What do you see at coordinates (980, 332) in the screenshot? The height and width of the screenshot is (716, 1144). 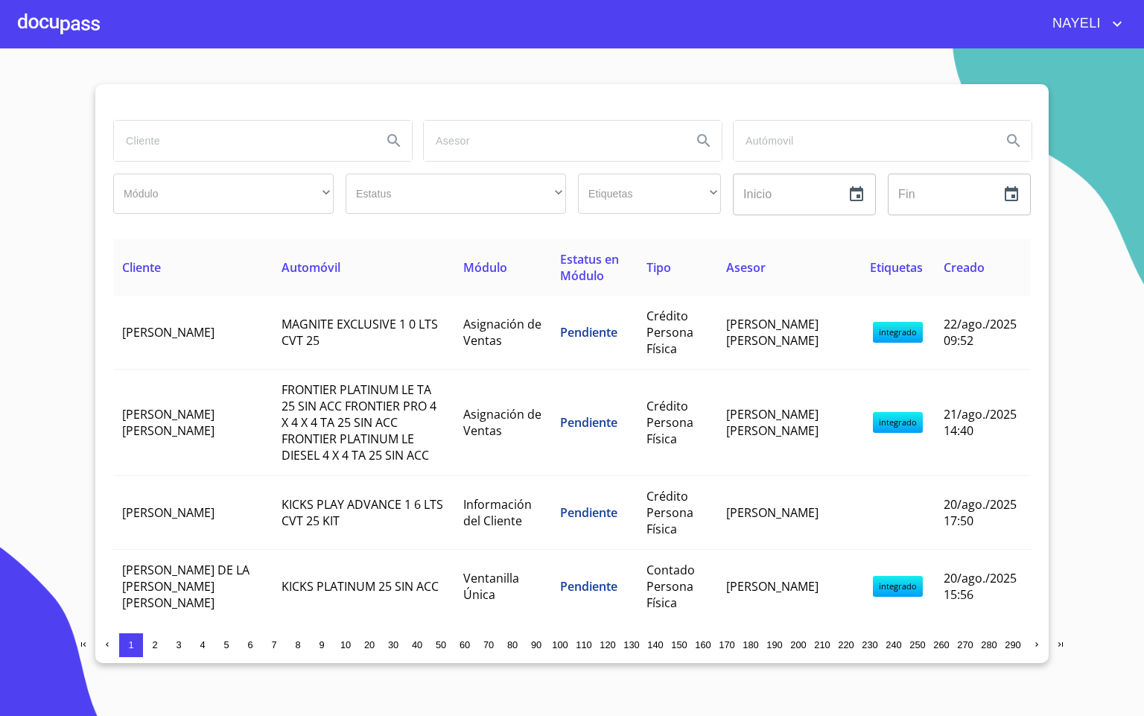 I see `span: 22/ago./2025 09:52` at bounding box center [980, 332].